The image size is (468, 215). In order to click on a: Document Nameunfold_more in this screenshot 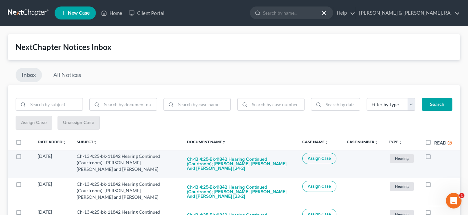, I will do `click(207, 142)`.